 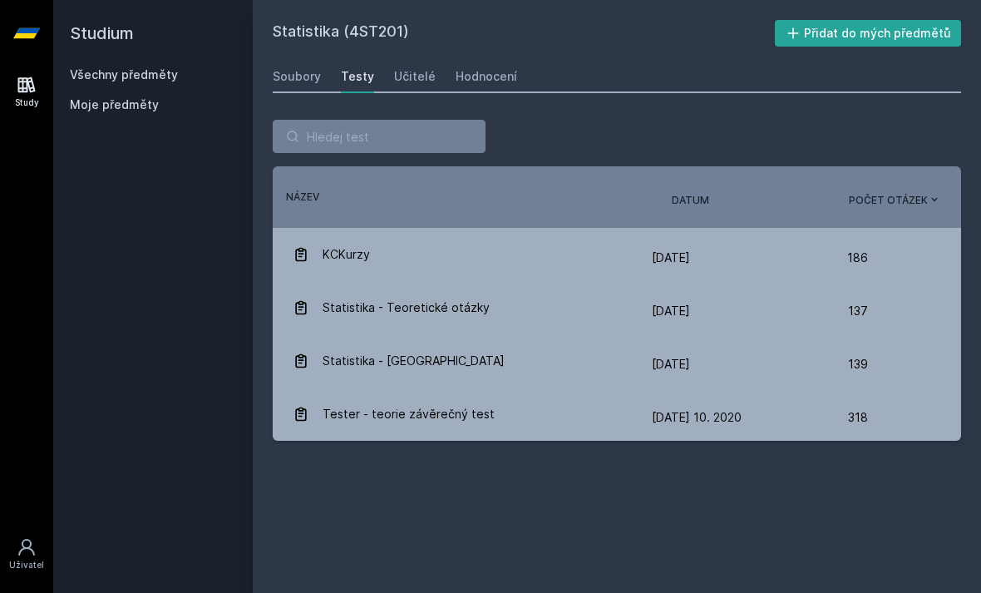 I want to click on div: Učitelé, so click(x=415, y=76).